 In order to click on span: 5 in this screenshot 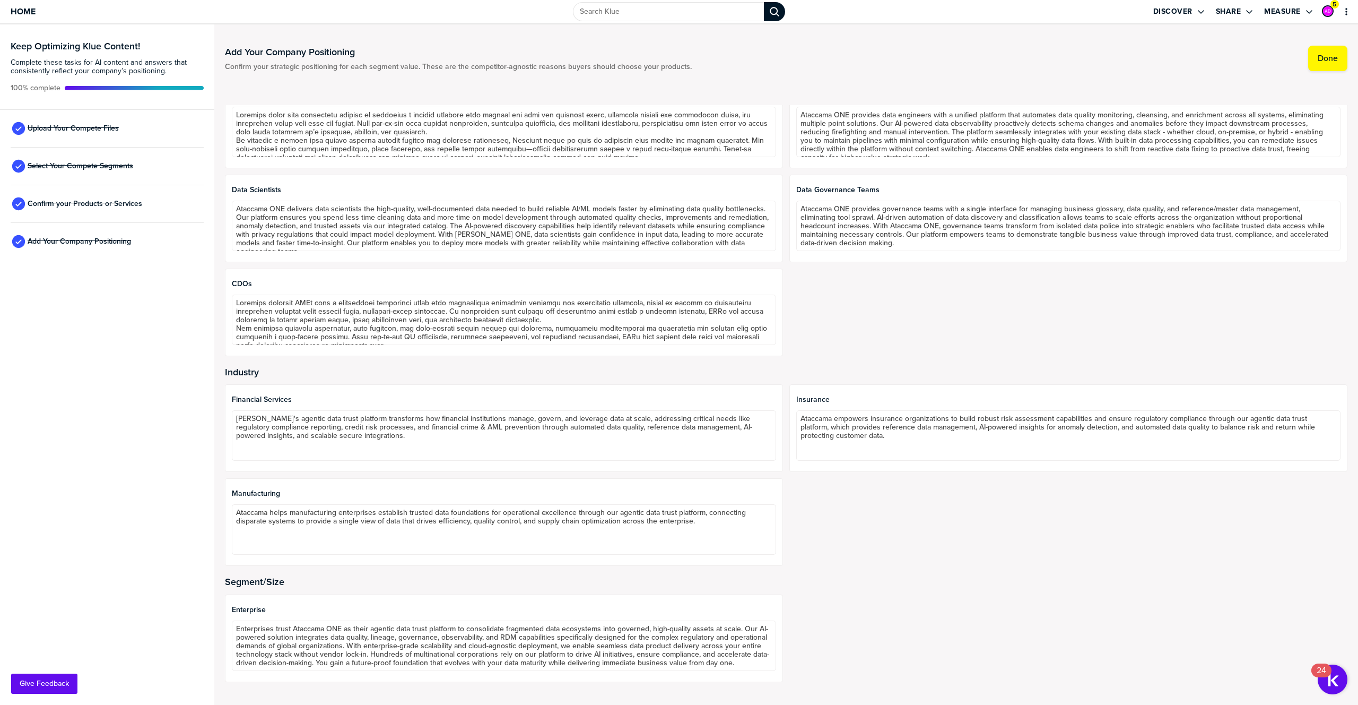, I will do `click(1334, 4)`.